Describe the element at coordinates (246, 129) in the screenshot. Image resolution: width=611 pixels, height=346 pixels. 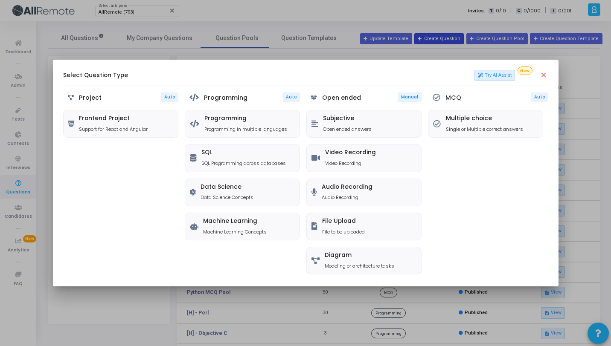
I see `p: Programming in multiple languages` at that location.